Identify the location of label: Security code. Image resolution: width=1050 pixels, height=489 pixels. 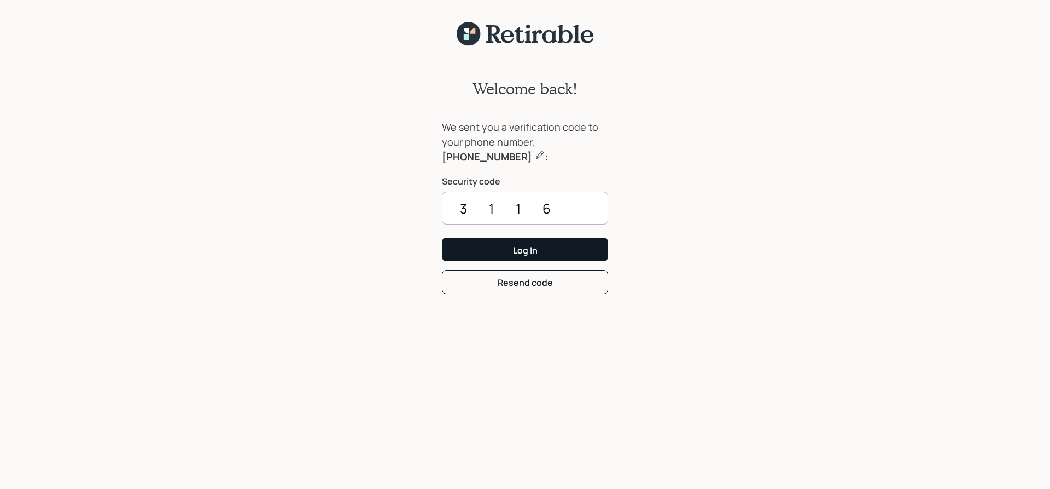
(525, 181).